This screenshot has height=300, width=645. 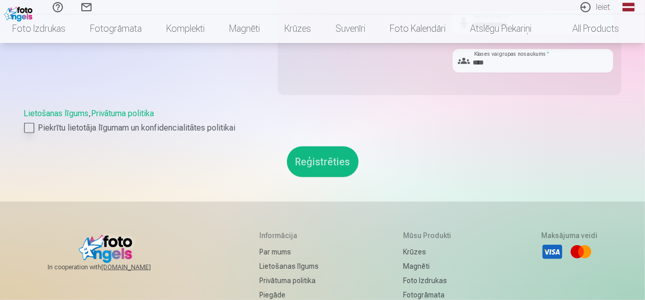 I want to click on img: /fa1, so click(x=19, y=13).